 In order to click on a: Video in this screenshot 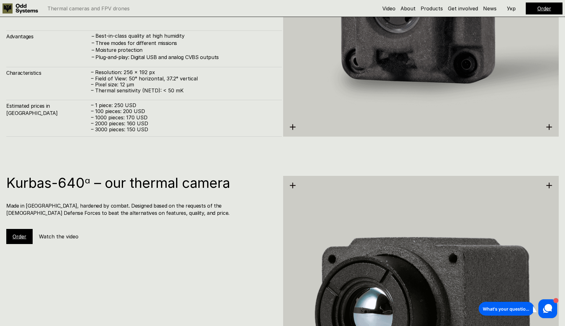, I will do `click(389, 8)`.